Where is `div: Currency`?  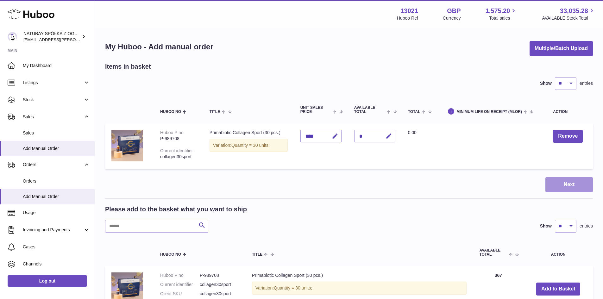
div: Currency is located at coordinates (452, 18).